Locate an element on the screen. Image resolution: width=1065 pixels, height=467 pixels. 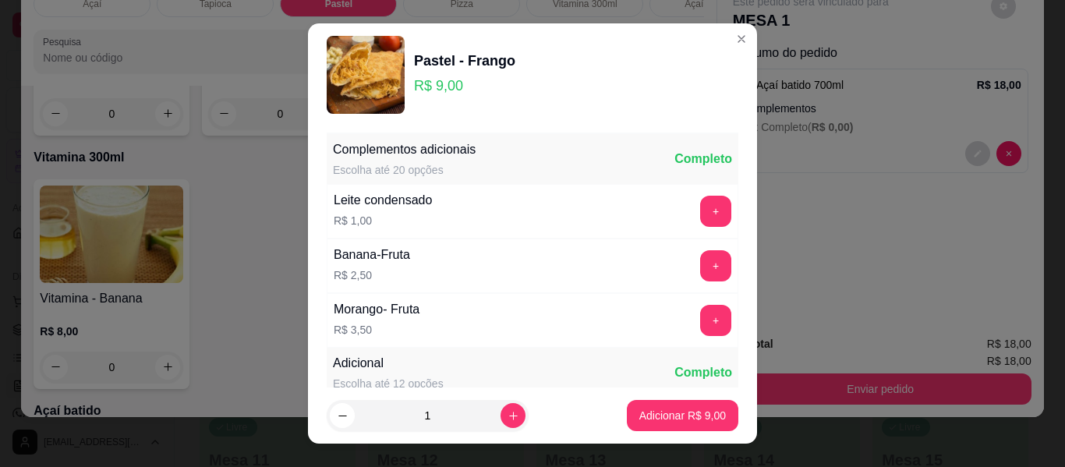
div: Escolha até 20 opções is located at coordinates (404, 170).